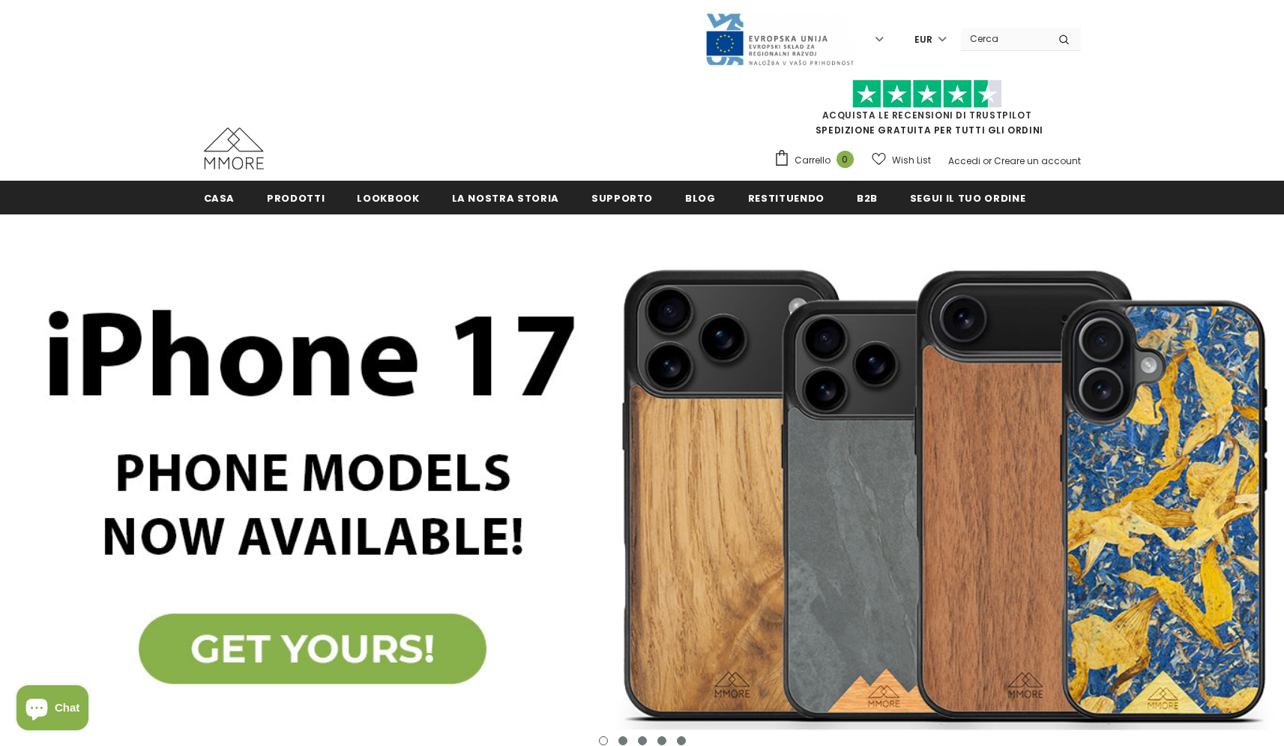 The width and height of the screenshot is (1284, 746). I want to click on a: Javni Razpis, so click(779, 38).